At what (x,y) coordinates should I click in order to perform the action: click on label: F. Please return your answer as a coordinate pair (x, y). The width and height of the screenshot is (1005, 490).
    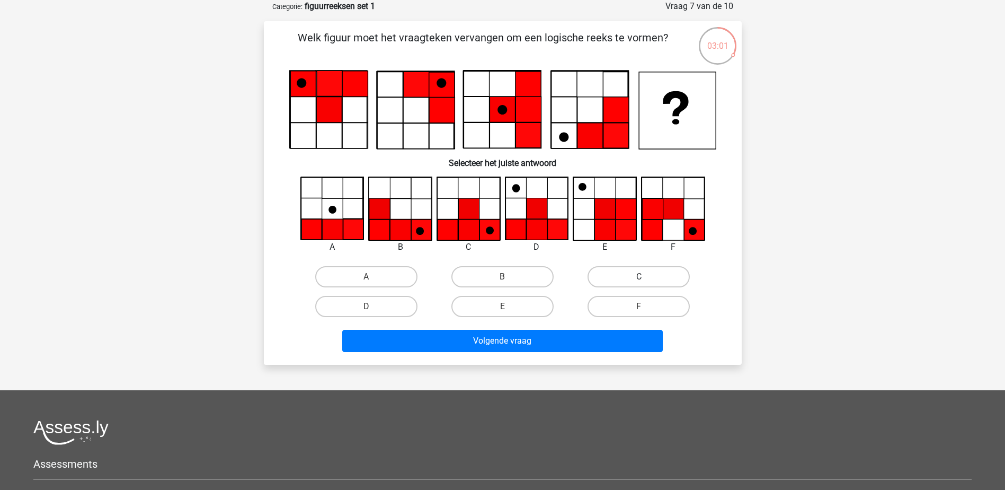
    Looking at the image, I should click on (639, 306).